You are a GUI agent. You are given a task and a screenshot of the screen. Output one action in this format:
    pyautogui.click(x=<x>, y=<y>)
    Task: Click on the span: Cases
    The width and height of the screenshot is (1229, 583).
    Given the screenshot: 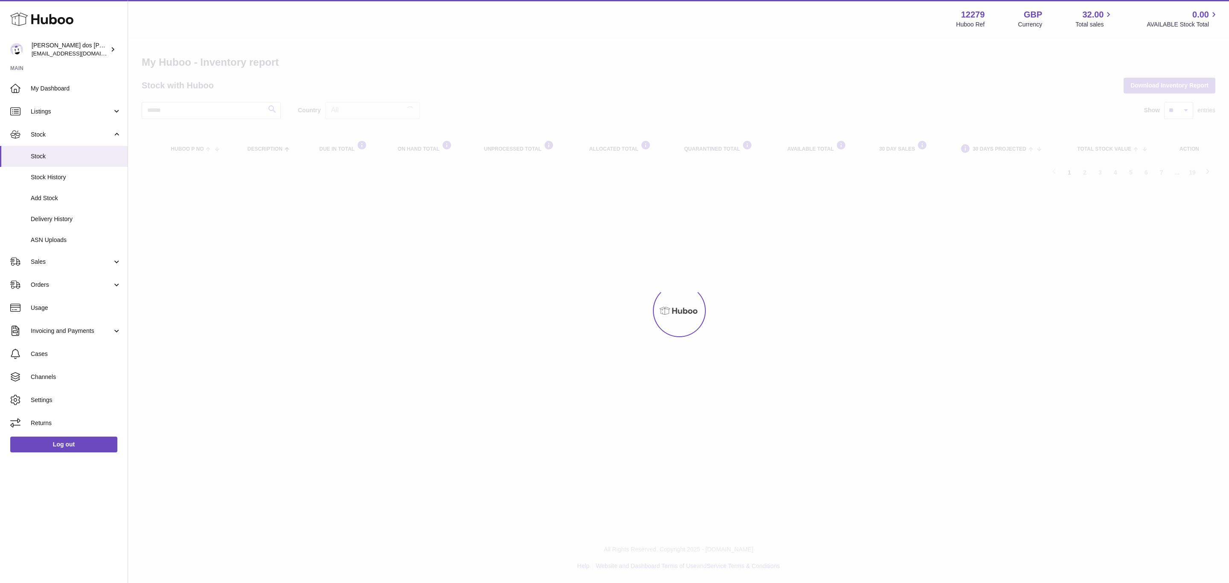 What is the action you would take?
    pyautogui.click(x=76, y=354)
    